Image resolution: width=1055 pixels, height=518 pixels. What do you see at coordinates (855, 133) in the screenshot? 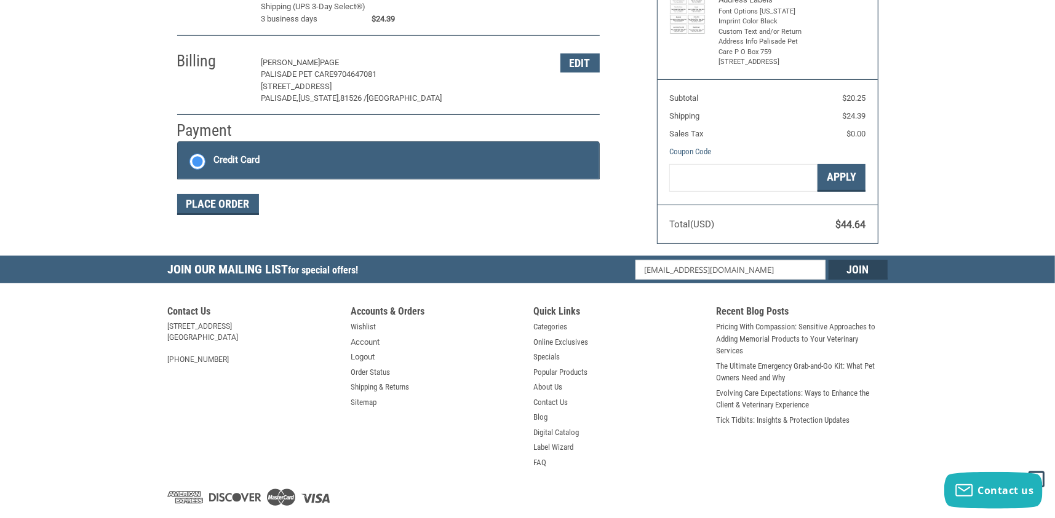
I see `span: $0.00` at bounding box center [855, 133].